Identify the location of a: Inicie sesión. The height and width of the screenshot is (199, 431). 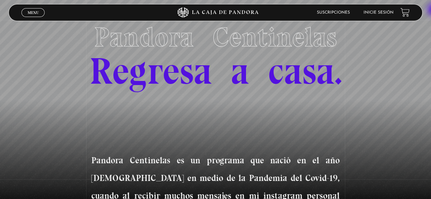
(379, 13).